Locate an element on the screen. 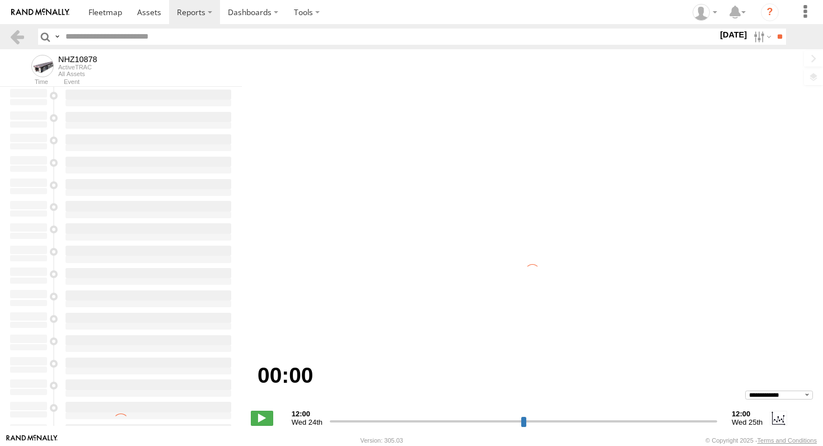 This screenshot has width=823, height=446. div: All Assets is located at coordinates (78, 74).